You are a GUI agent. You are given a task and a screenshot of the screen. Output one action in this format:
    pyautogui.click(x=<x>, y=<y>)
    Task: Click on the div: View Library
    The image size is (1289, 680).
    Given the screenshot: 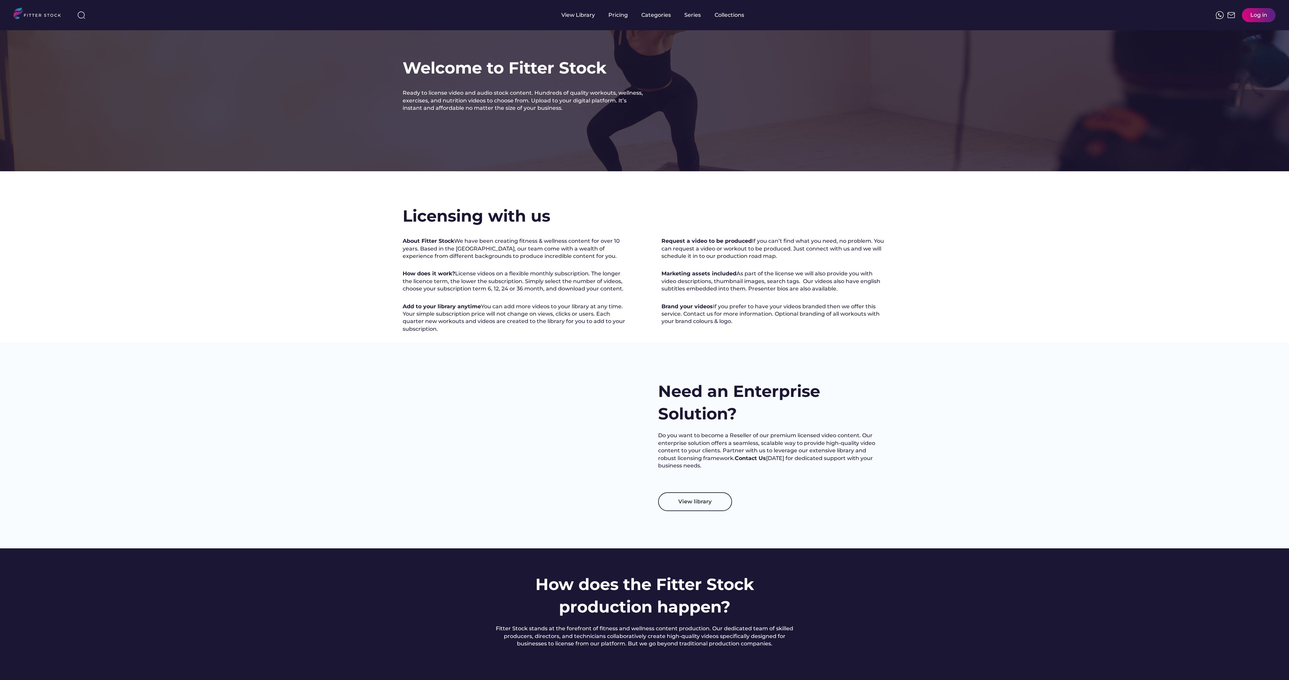 What is the action you would take?
    pyautogui.click(x=578, y=15)
    